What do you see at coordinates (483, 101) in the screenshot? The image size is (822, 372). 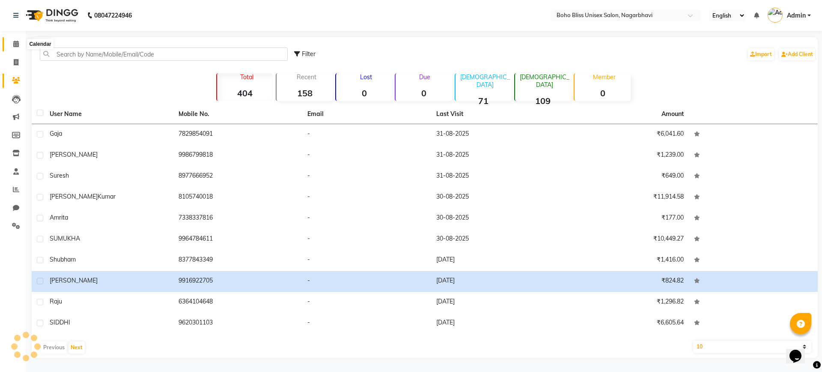 I see `strong: 71` at bounding box center [483, 101].